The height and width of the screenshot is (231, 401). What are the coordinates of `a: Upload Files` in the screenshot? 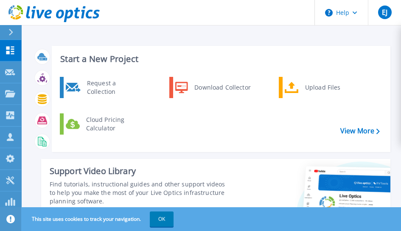 It's located at (322, 88).